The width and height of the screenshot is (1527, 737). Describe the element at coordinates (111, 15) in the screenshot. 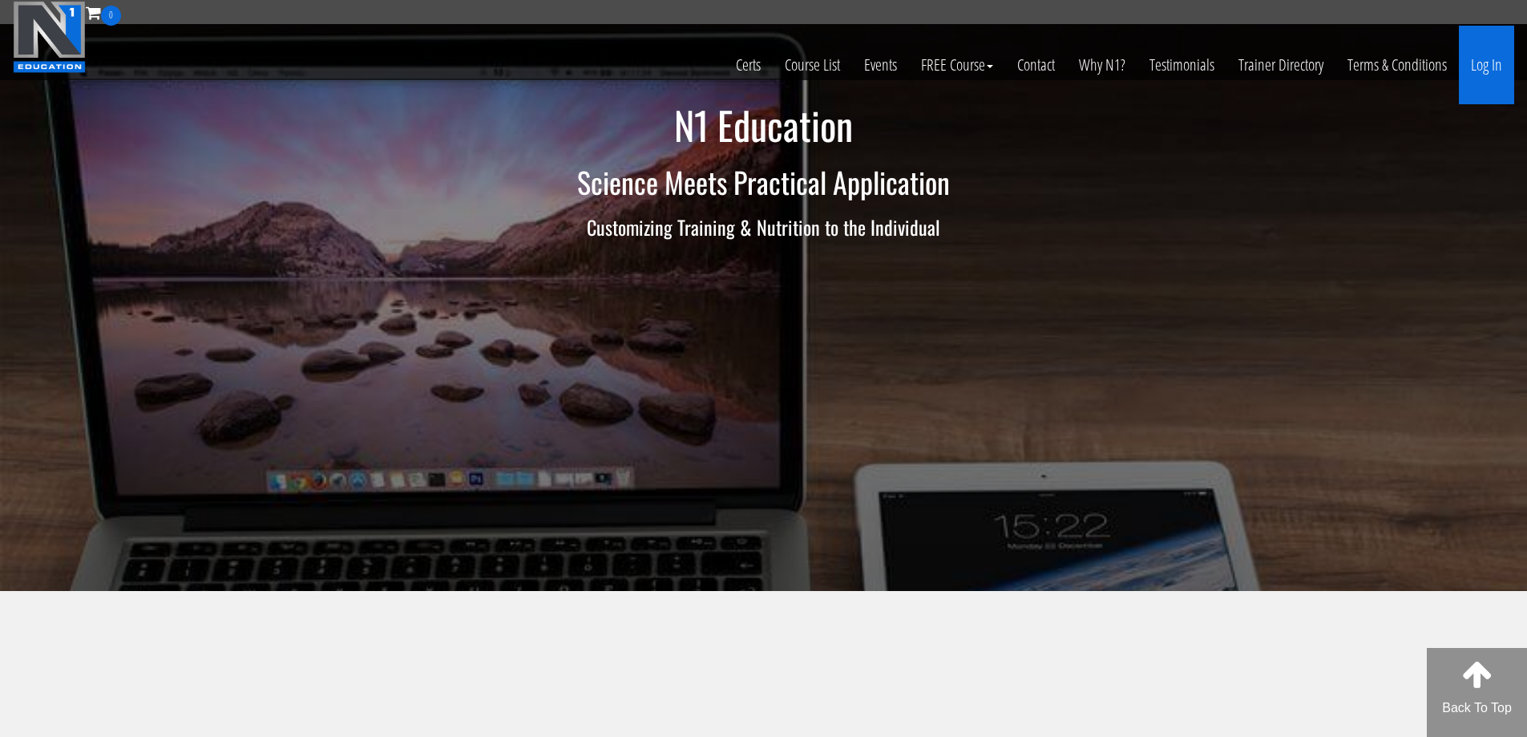

I see `span: 0` at that location.